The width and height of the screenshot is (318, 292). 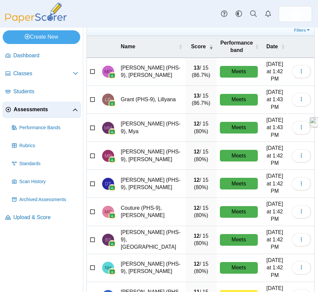 I want to click on a: Dashboard, so click(x=42, y=56).